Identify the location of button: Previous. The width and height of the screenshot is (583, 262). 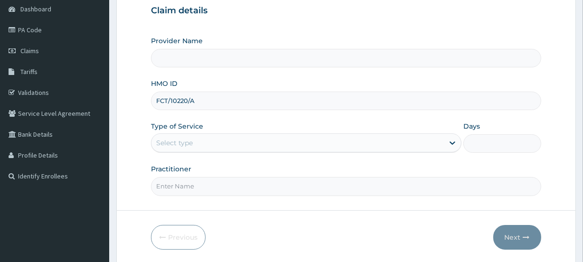
(178, 237).